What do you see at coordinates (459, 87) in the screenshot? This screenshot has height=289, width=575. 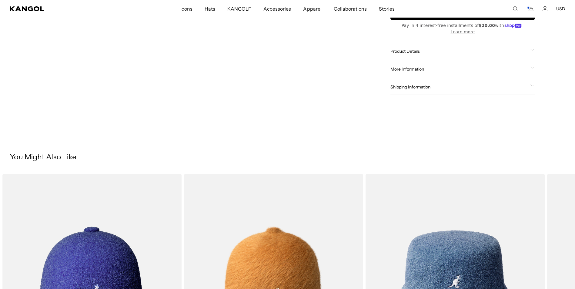 I see `span: Shipping Information` at bounding box center [459, 87].